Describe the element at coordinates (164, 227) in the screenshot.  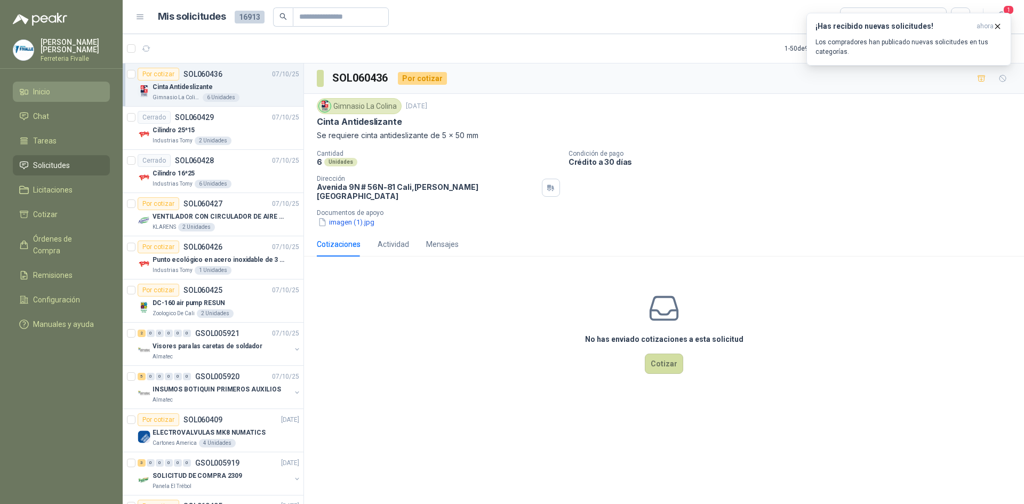
I see `p: KLARENS` at that location.